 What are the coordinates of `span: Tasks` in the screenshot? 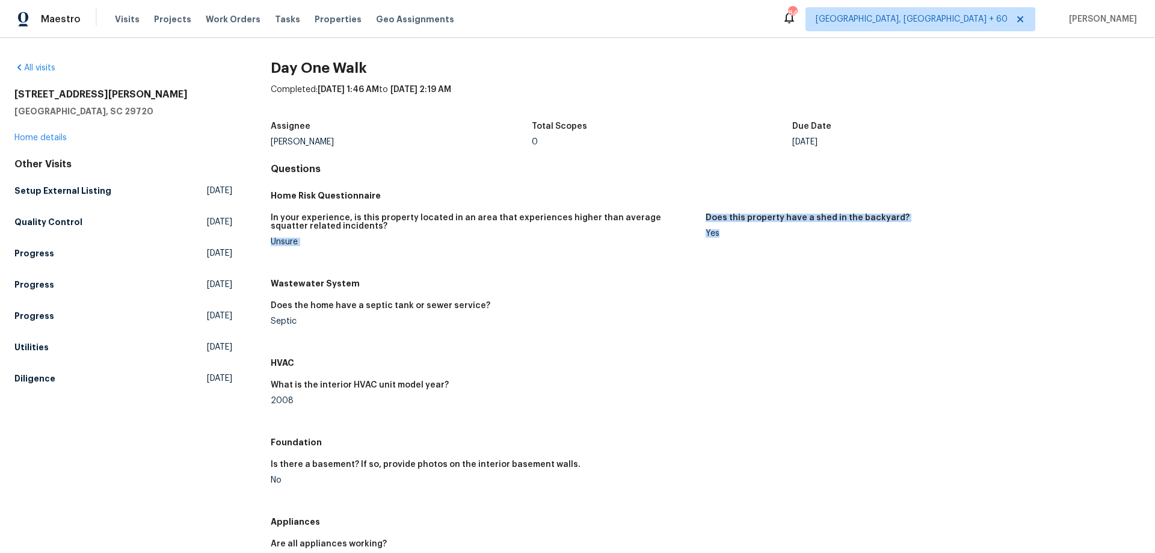 It's located at (287, 19).